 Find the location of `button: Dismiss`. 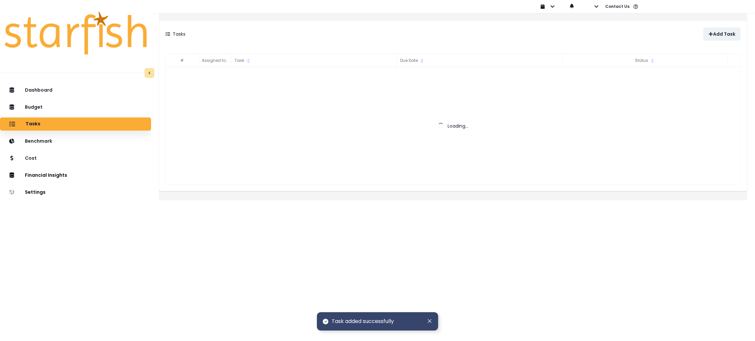

button: Dismiss is located at coordinates (429, 321).